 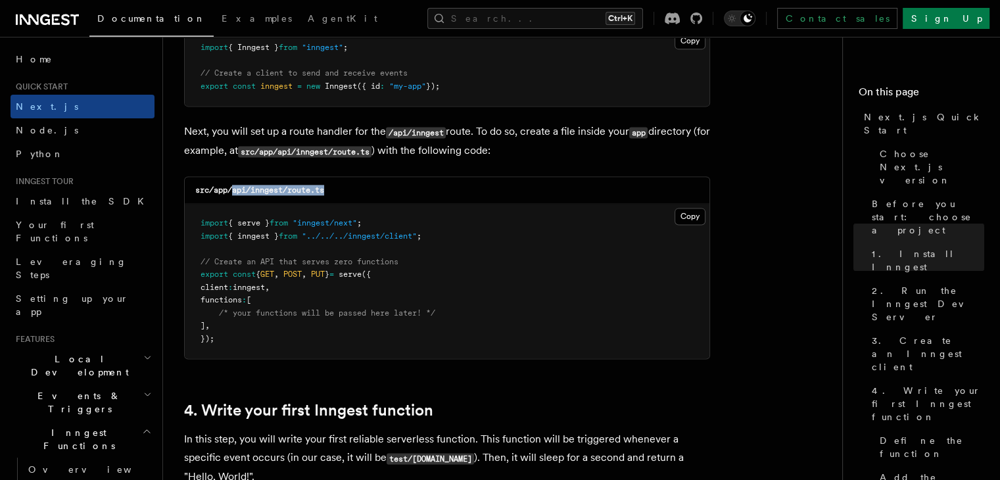 I want to click on span: { inngest }, so click(x=253, y=236).